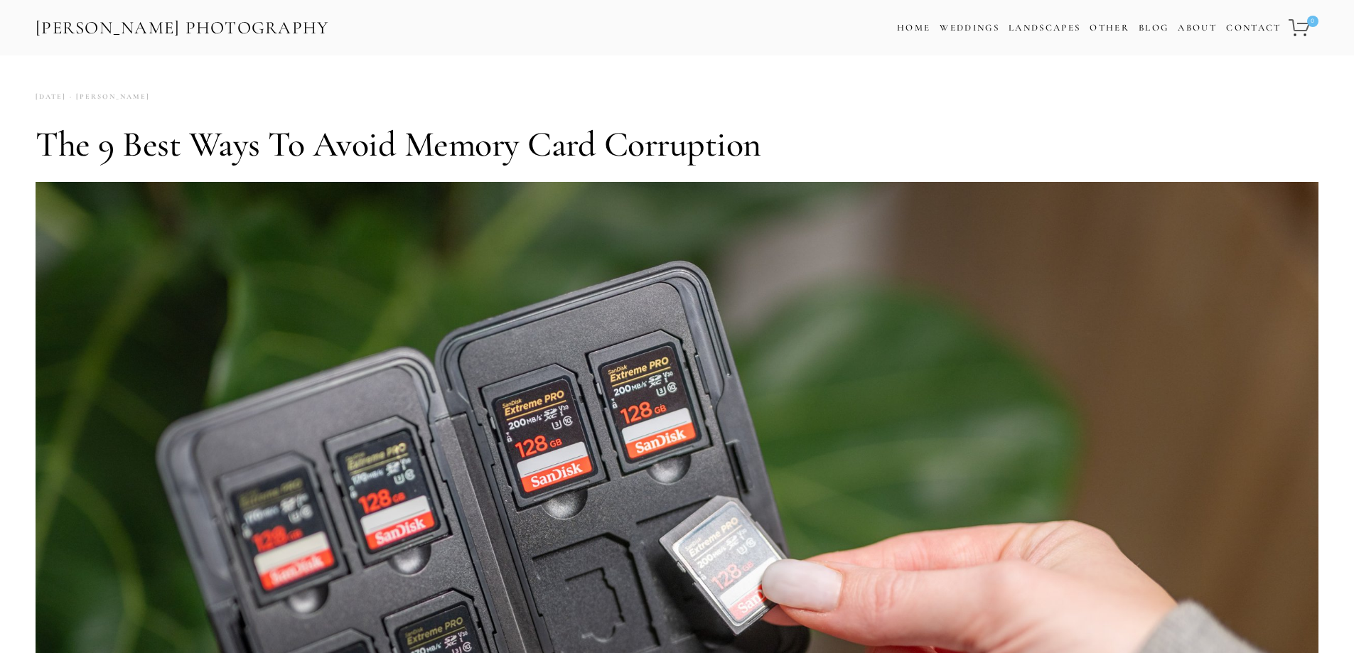 The width and height of the screenshot is (1354, 653). Describe the element at coordinates (1197, 28) in the screenshot. I see `a: About` at that location.